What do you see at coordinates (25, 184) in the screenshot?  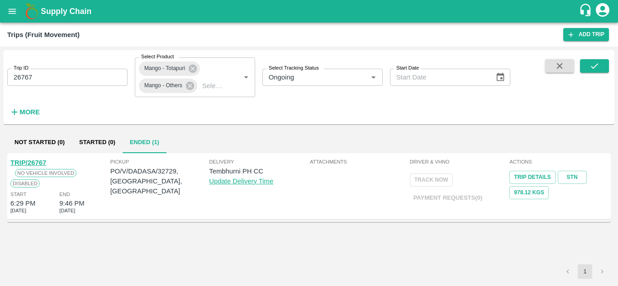 I see `span: Disabled` at bounding box center [25, 184].